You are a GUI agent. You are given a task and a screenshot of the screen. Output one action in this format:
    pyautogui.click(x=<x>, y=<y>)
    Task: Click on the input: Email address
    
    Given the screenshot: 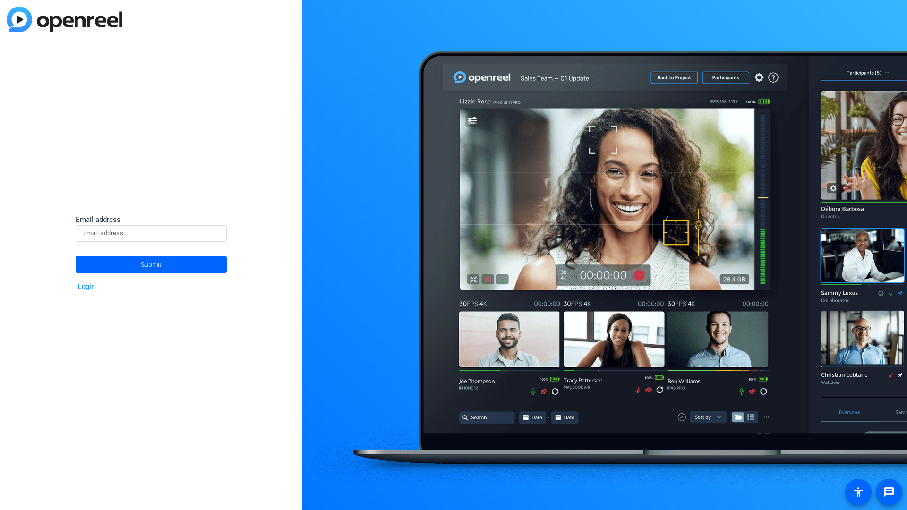 What is the action you would take?
    pyautogui.click(x=151, y=233)
    